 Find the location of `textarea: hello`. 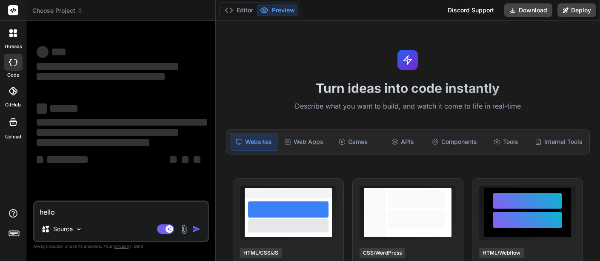

textarea: hello is located at coordinates (121, 209).